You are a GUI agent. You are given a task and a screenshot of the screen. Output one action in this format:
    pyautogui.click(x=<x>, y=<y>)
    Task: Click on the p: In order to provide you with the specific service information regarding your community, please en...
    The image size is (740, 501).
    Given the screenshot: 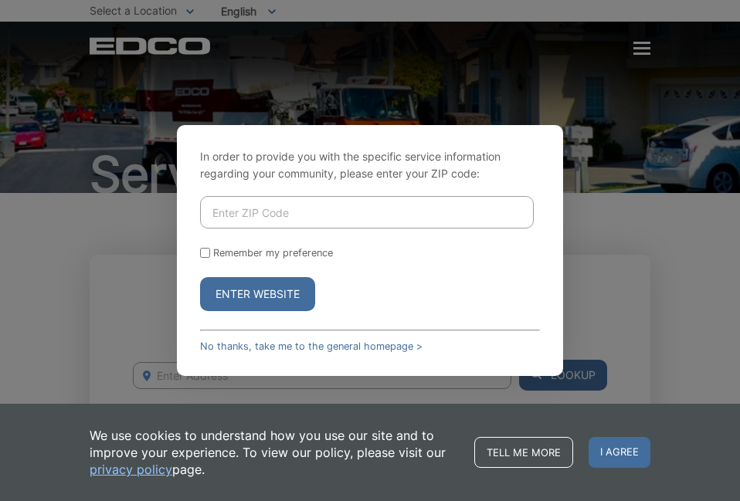 What is the action you would take?
    pyautogui.click(x=370, y=165)
    